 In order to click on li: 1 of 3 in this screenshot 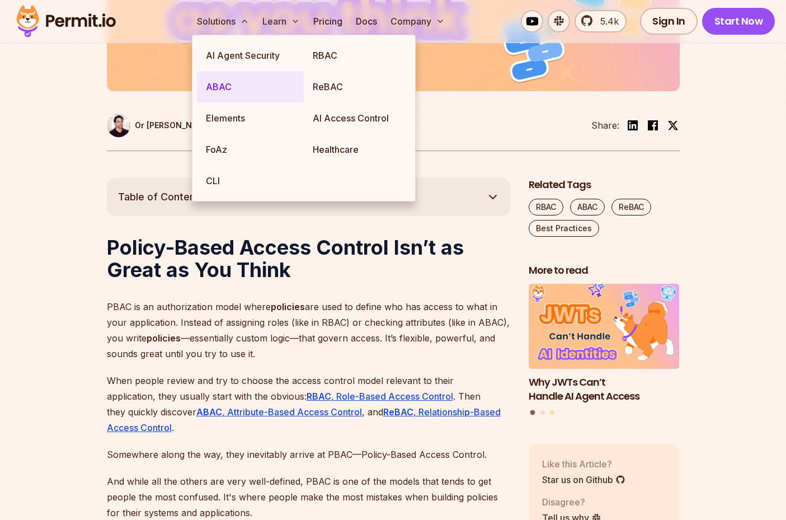, I will do `click(604, 343)`.